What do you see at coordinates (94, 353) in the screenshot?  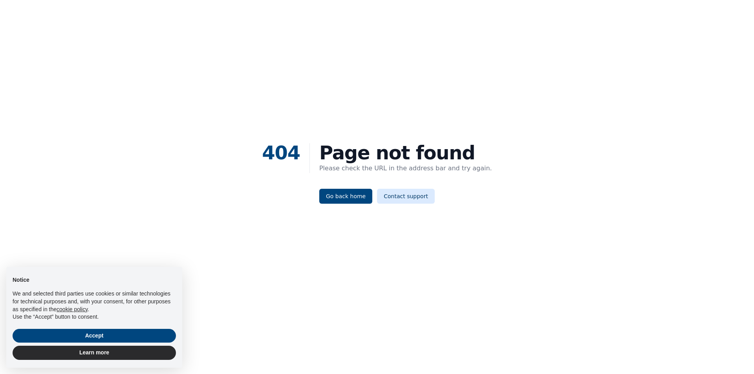 I see `button: Learn more` at bounding box center [94, 353].